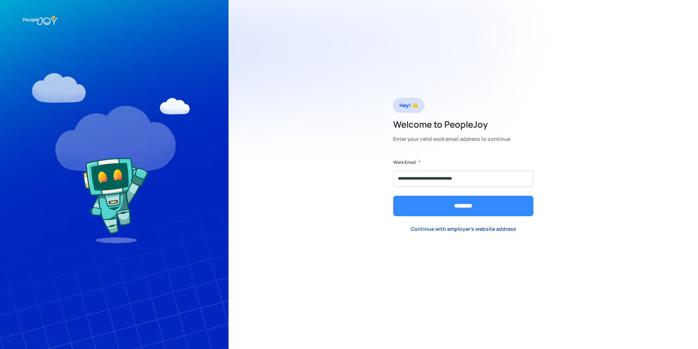 The width and height of the screenshot is (698, 349). Describe the element at coordinates (452, 139) in the screenshot. I see `div: Enter your valid work email address to continue` at that location.